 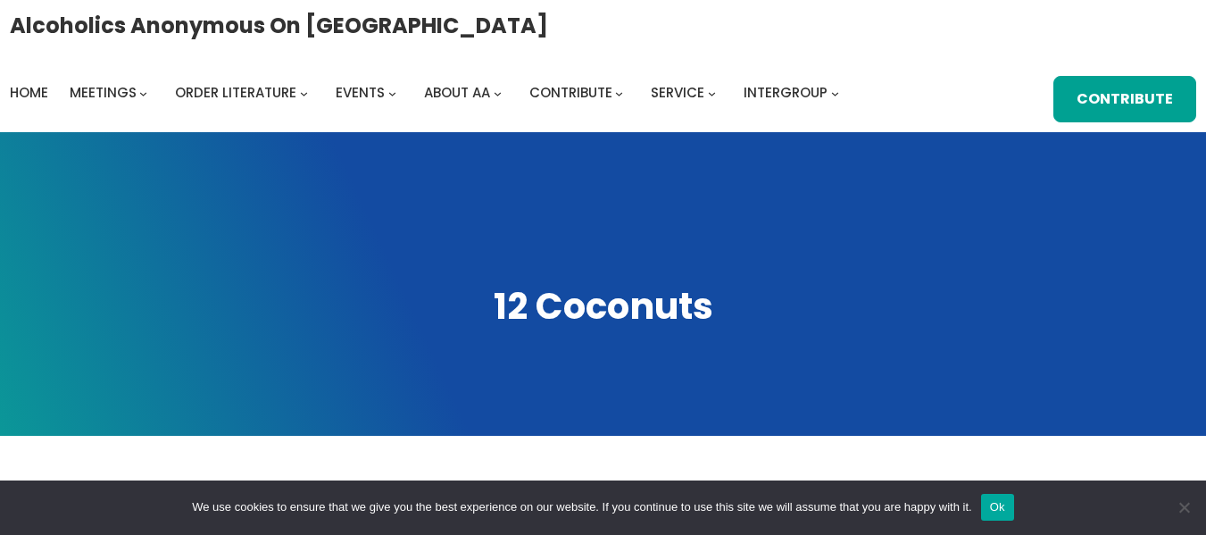 I want to click on span: About AA, so click(x=457, y=92).